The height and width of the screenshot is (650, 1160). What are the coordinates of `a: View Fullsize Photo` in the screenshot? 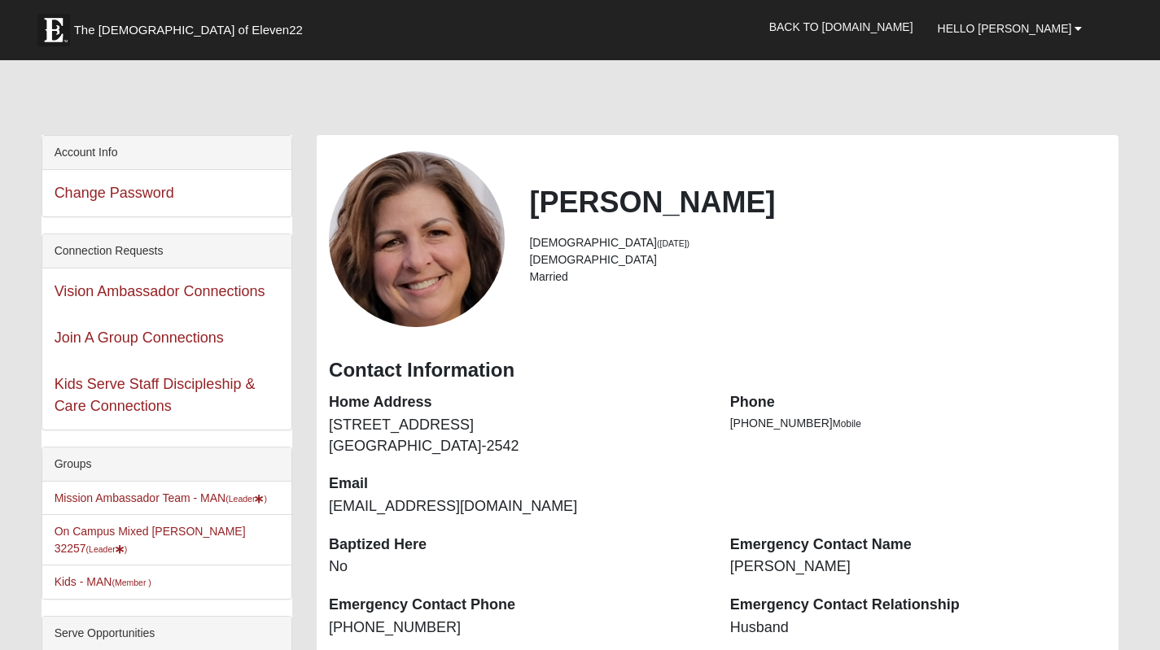 It's located at (417, 239).